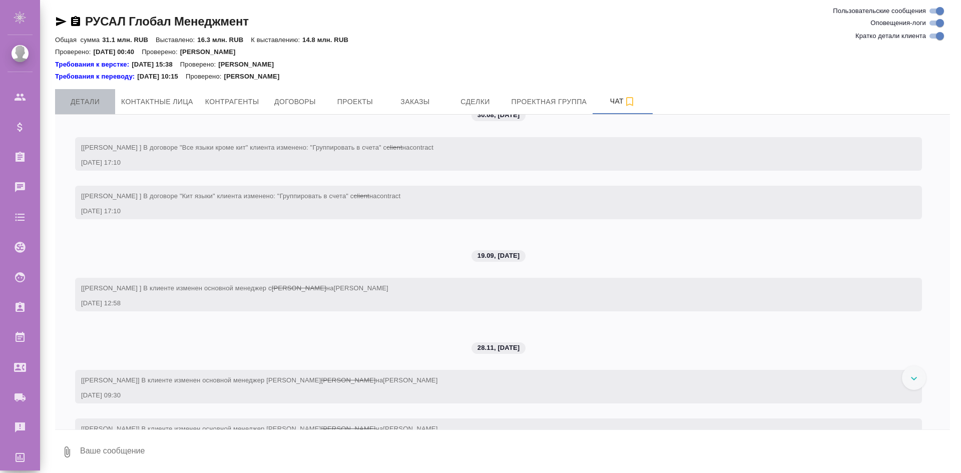 This screenshot has width=961, height=473. What do you see at coordinates (85, 102) in the screenshot?
I see `span: Детали` at bounding box center [85, 102].